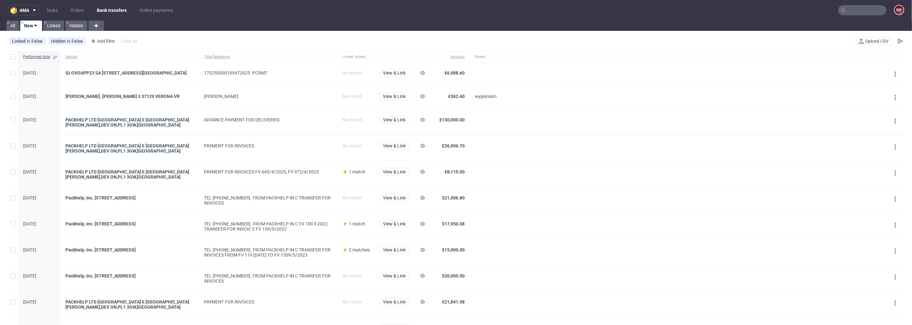 The width and height of the screenshot is (912, 325). What do you see at coordinates (523, 57) in the screenshot?
I see `span: Notes` at bounding box center [523, 57].